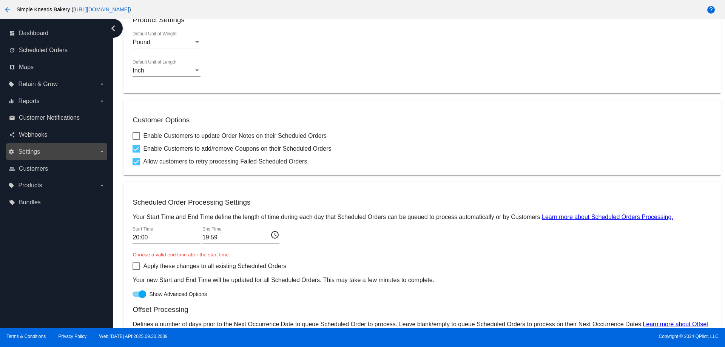 Image resolution: width=725 pixels, height=347 pixels. Describe the element at coordinates (49, 118) in the screenshot. I see `span: Customer Notifications` at that location.